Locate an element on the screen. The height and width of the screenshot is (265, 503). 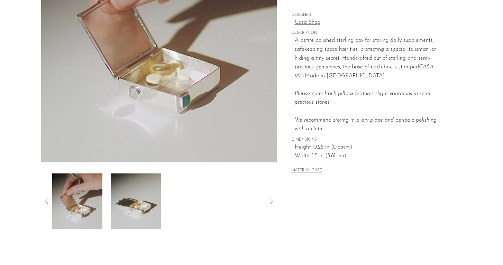
span: Width: 1.5 in (3.81 cm) is located at coordinates (371, 156).